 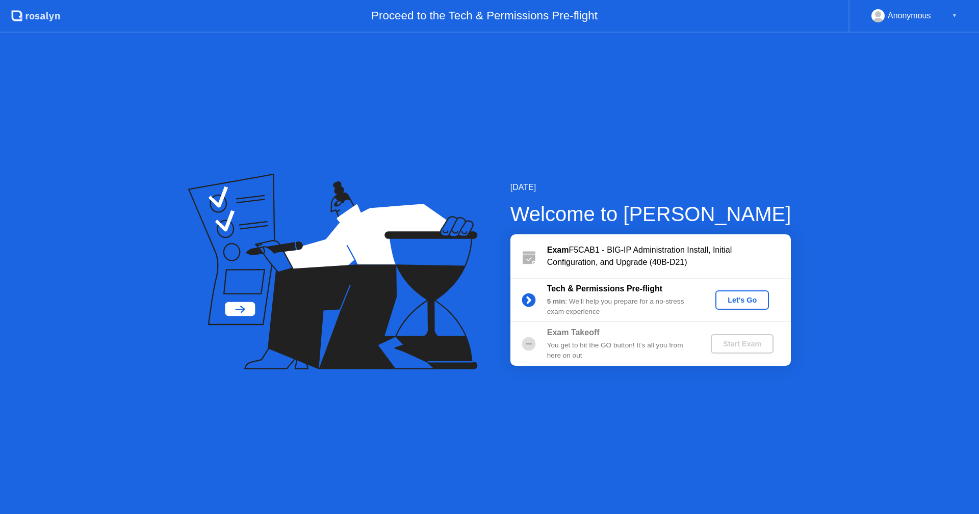 I want to click on b: Tech & Permissions Pre-flight, so click(x=604, y=288).